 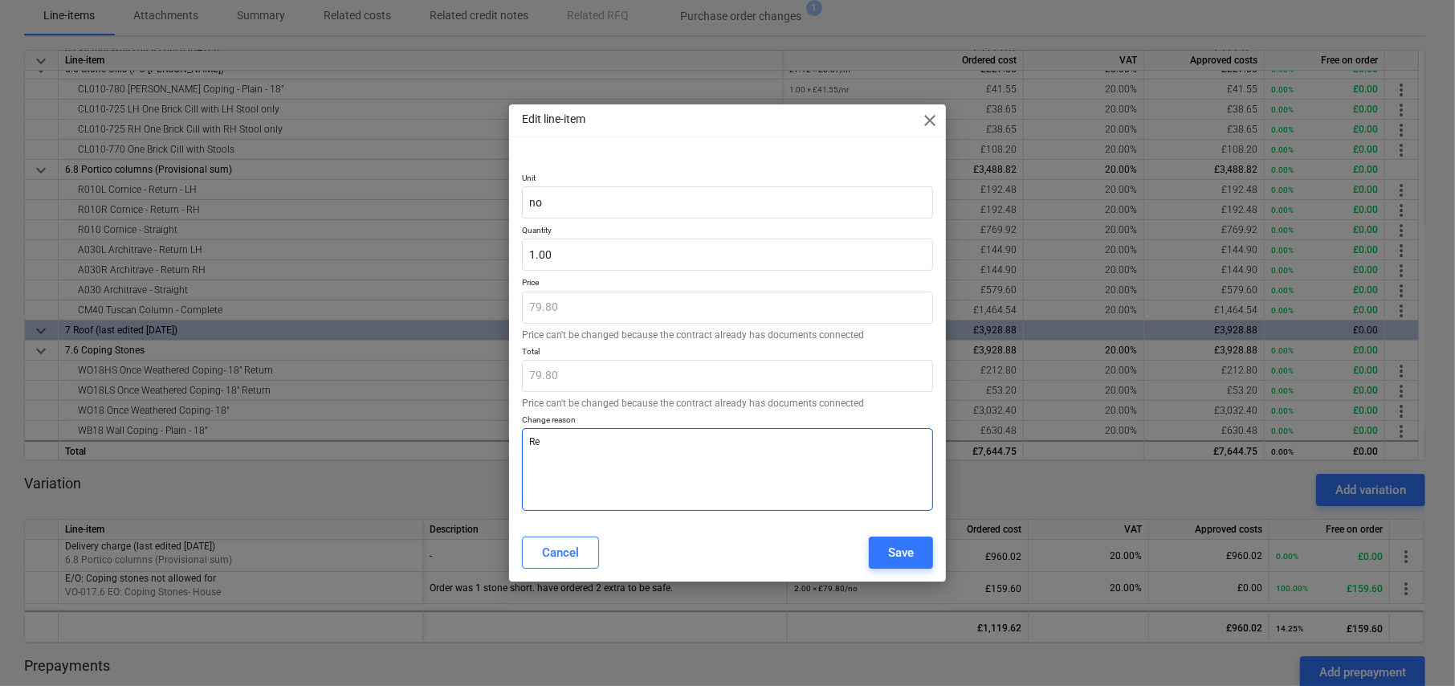 I want to click on p: Quantity, so click(x=727, y=231).